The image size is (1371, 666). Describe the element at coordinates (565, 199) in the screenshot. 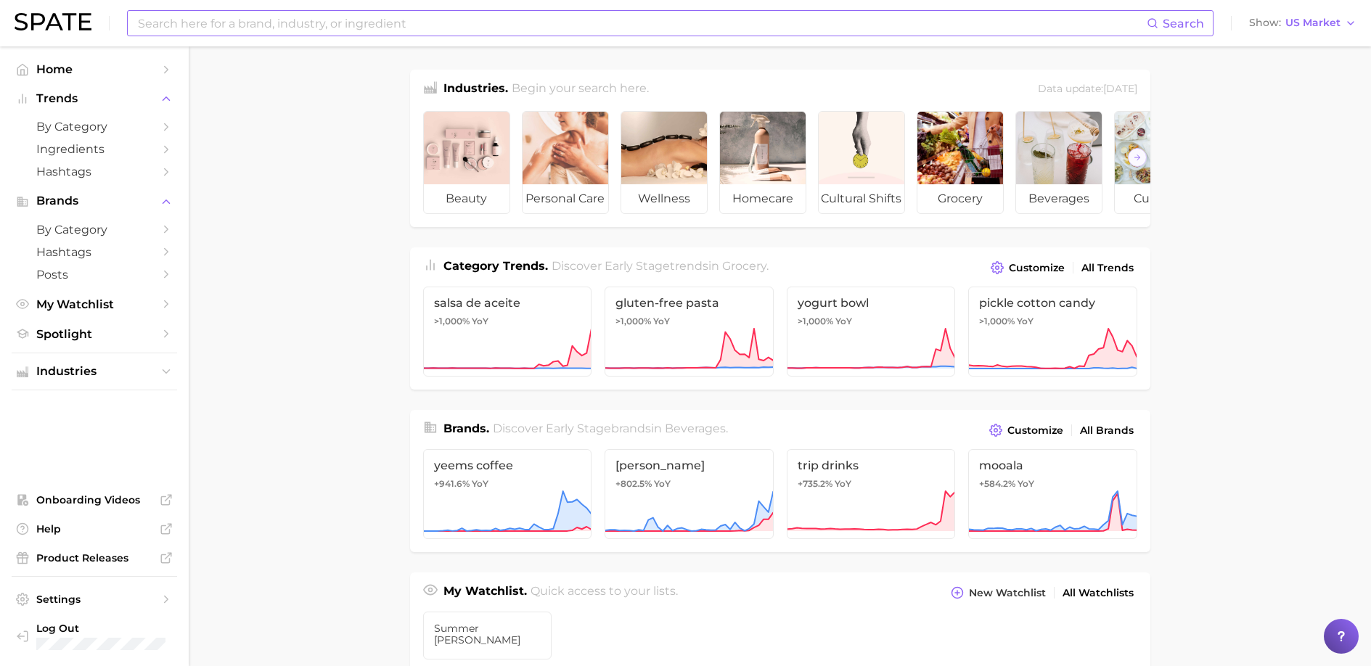

I see `span: personal care` at that location.